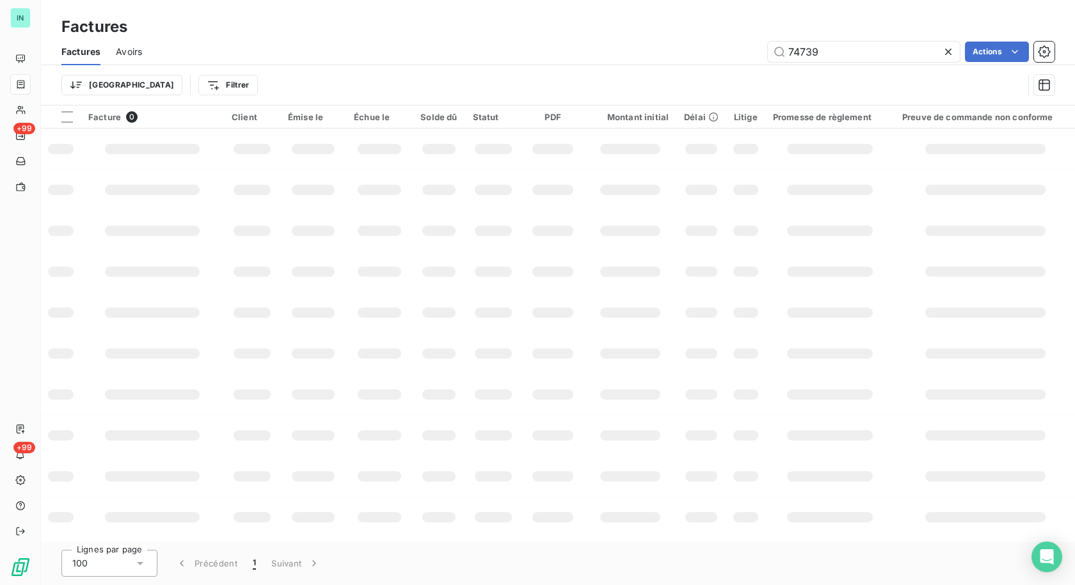  I want to click on div: PDF, so click(552, 117).